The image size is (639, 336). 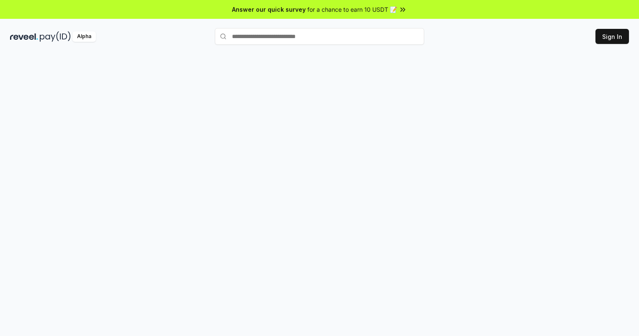 What do you see at coordinates (55, 36) in the screenshot?
I see `img: pay_id` at bounding box center [55, 36].